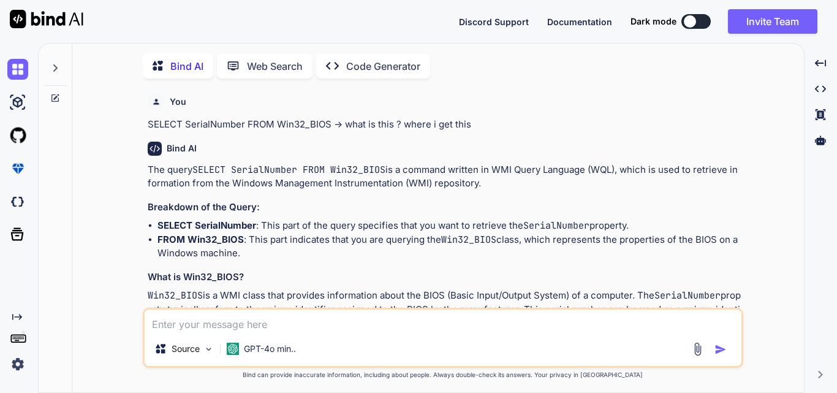  Describe the element at coordinates (181, 148) in the screenshot. I see `h6: Bind AI` at that location.